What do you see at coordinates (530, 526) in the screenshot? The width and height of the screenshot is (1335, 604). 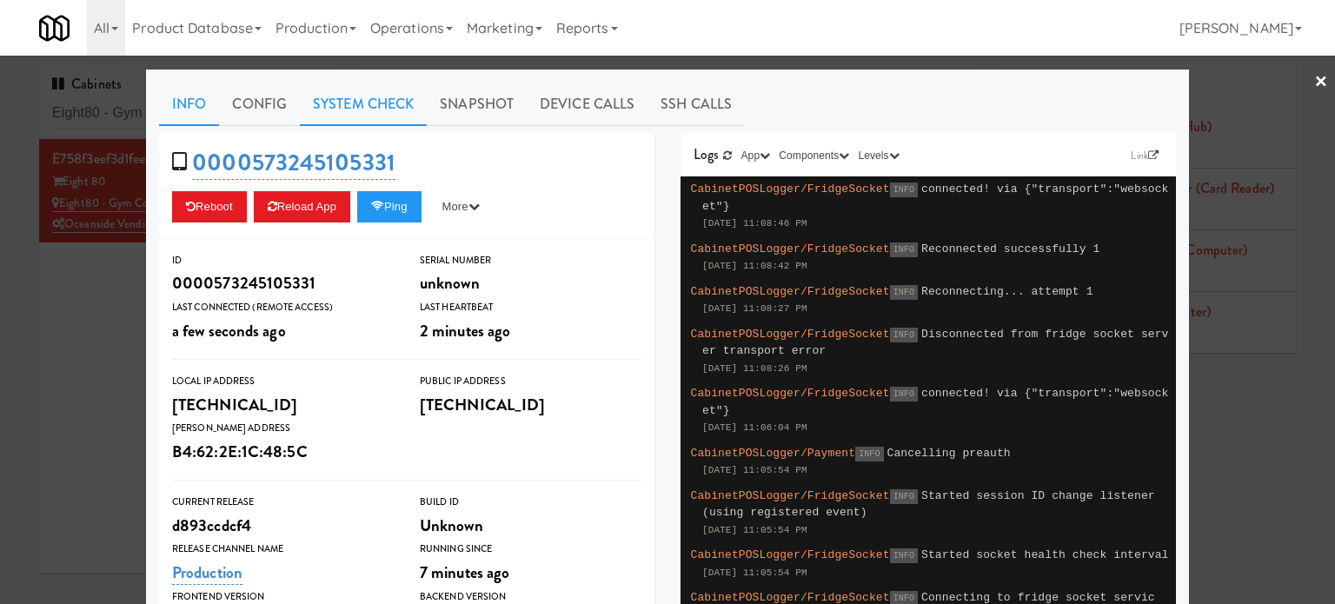 I see `div: Unknown` at bounding box center [530, 526].